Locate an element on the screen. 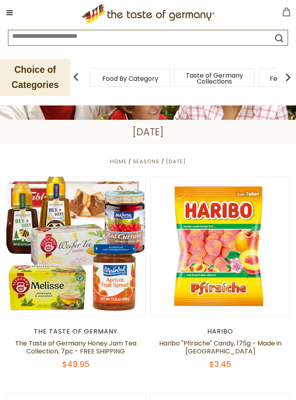 Image resolution: width=296 pixels, height=400 pixels. div: The Taste of Germany is located at coordinates (76, 331).